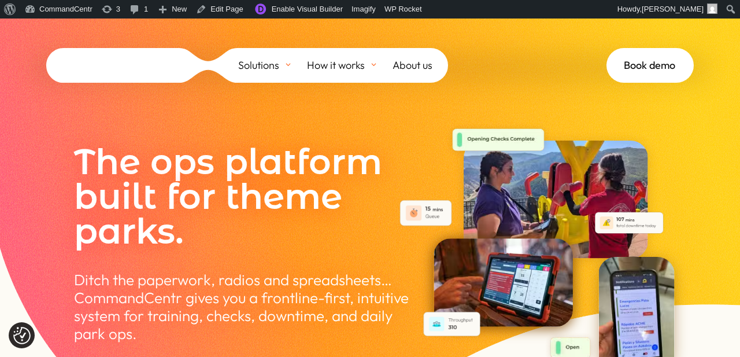  I want to click on picture: Throughput, so click(452, 335).